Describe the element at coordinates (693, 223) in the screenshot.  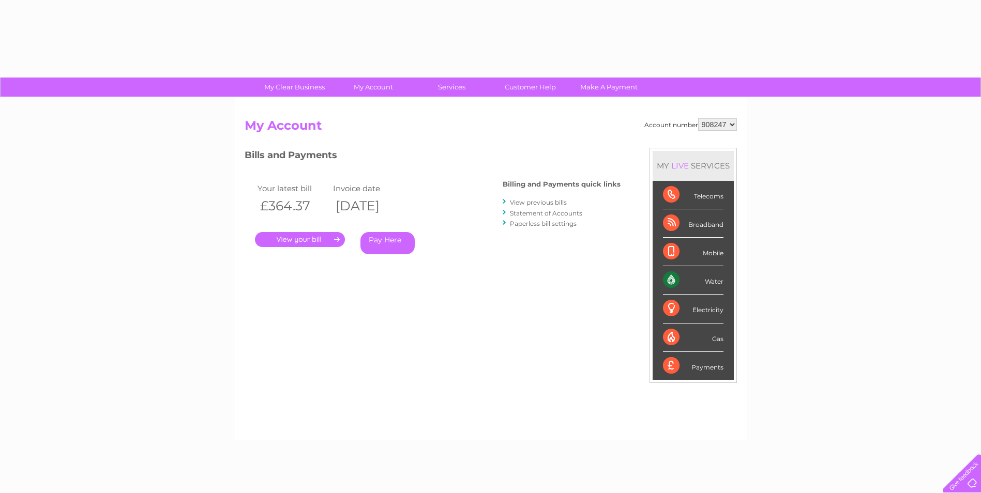
I see `div: Broadband` at that location.